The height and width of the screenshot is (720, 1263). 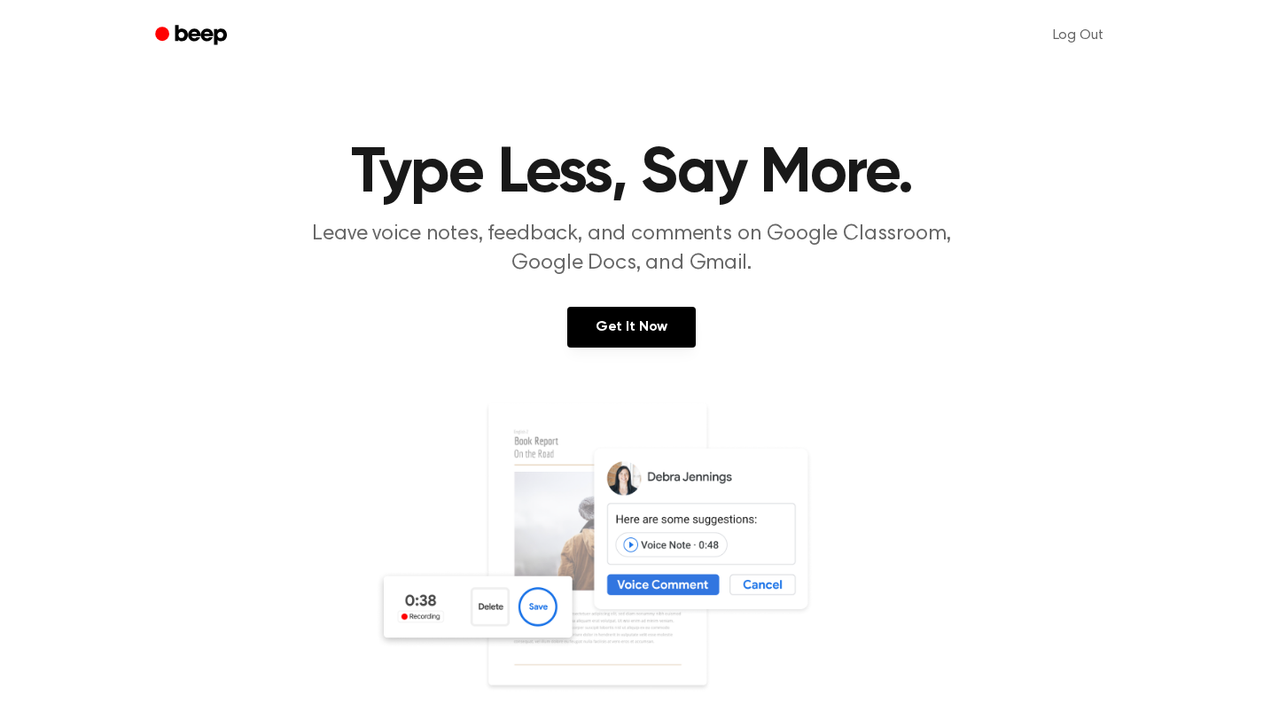 What do you see at coordinates (632, 249) in the screenshot?
I see `p: Leave voice notes, feedback, and comments on Google Classroom, Google Docs, and Gmail.` at bounding box center [632, 249].